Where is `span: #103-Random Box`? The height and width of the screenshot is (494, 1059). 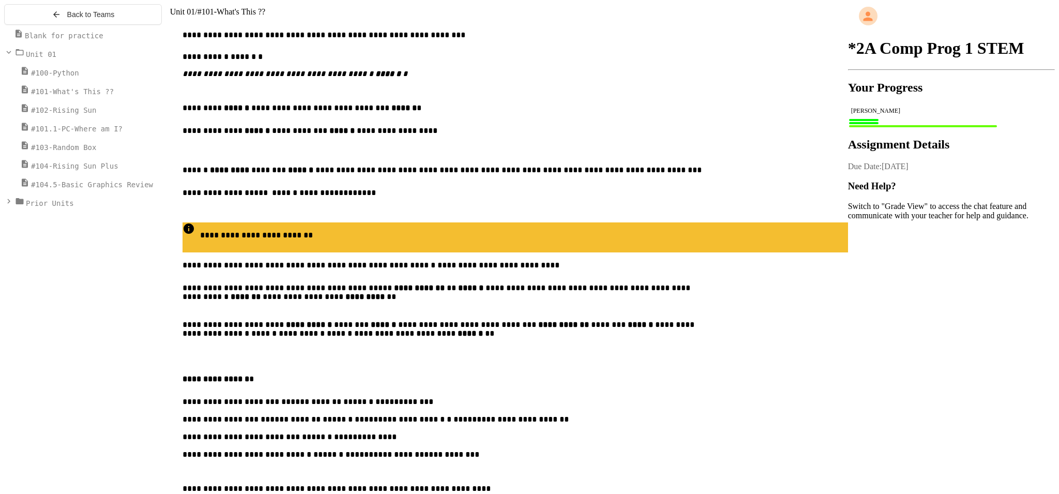
span: #103-Random Box is located at coordinates (64, 147).